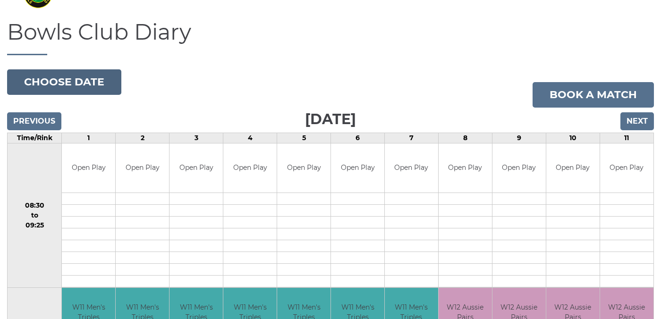 Image resolution: width=661 pixels, height=319 pixels. Describe the element at coordinates (34, 138) in the screenshot. I see `td: Time/Rink` at that location.